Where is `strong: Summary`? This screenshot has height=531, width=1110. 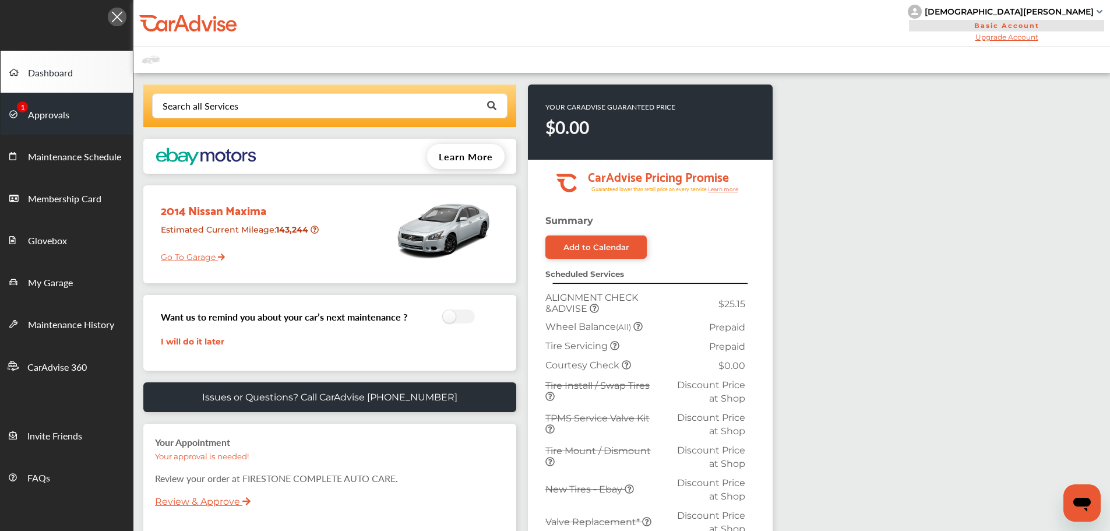
strong: Summary is located at coordinates (570, 220).